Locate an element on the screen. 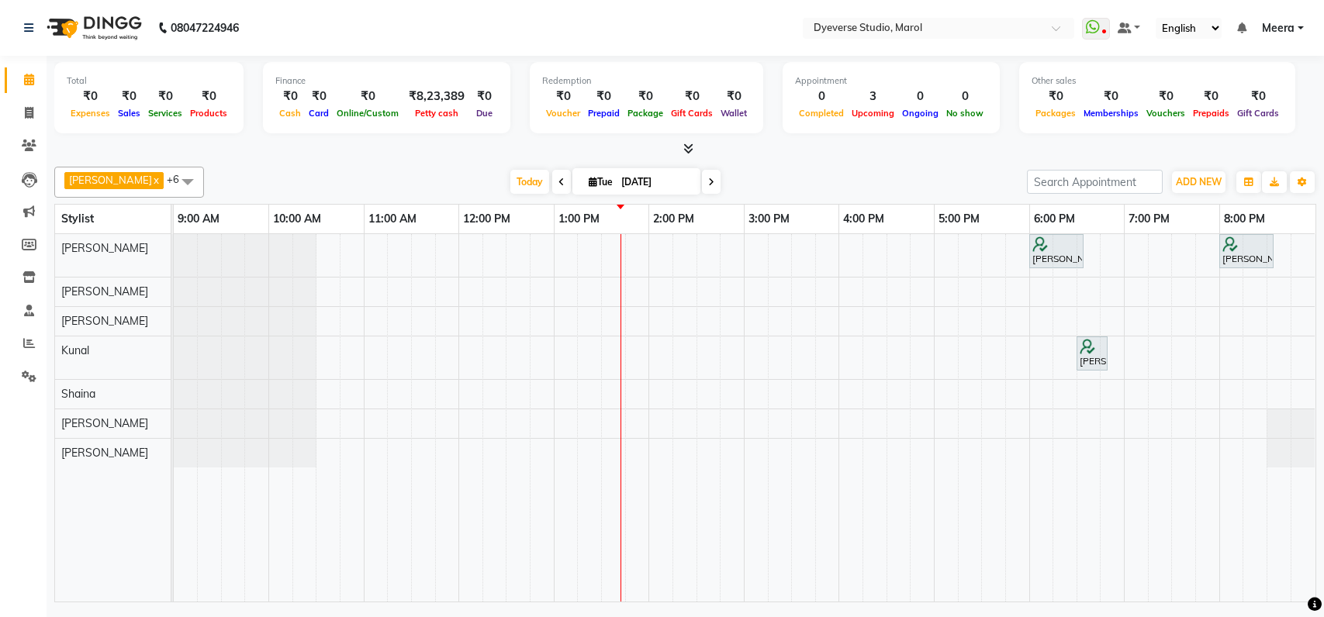 This screenshot has height=617, width=1324. a: 6:00 PM is located at coordinates (1054, 219).